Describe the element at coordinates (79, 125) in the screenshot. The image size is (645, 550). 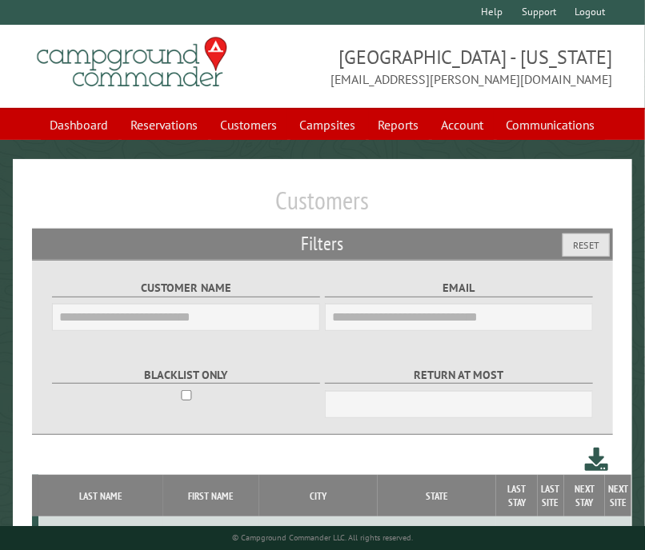
I see `a: Dashboard` at that location.